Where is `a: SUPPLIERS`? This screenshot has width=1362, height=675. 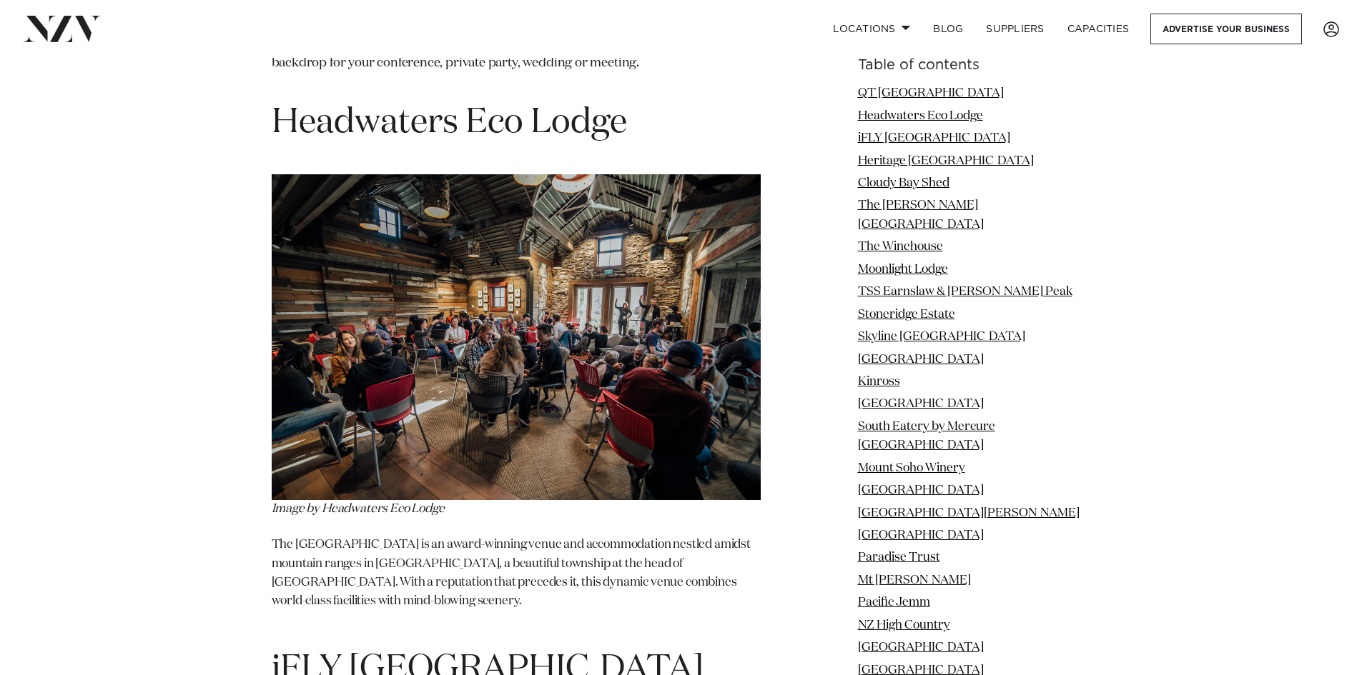 a: SUPPLIERS is located at coordinates (1014, 29).